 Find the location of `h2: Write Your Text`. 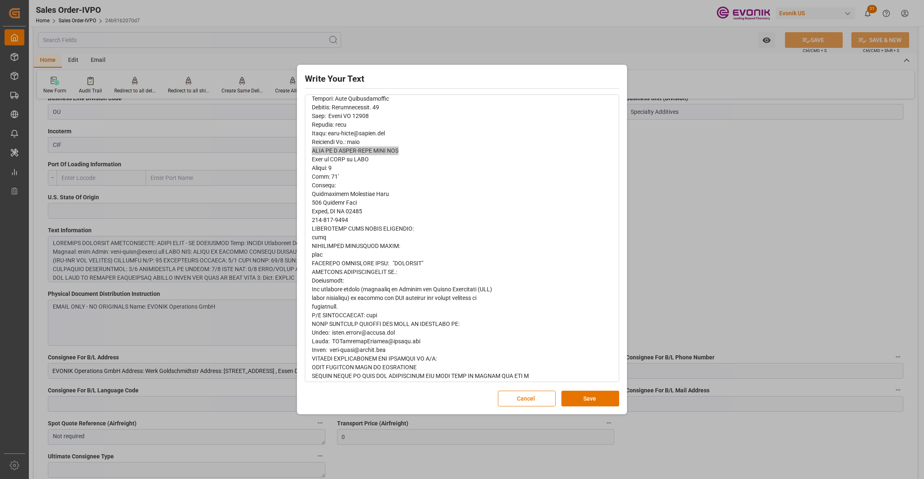

h2: Write Your Text is located at coordinates (462, 79).